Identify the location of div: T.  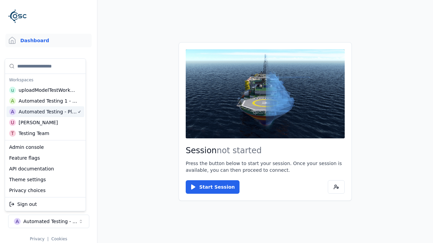
(13, 134).